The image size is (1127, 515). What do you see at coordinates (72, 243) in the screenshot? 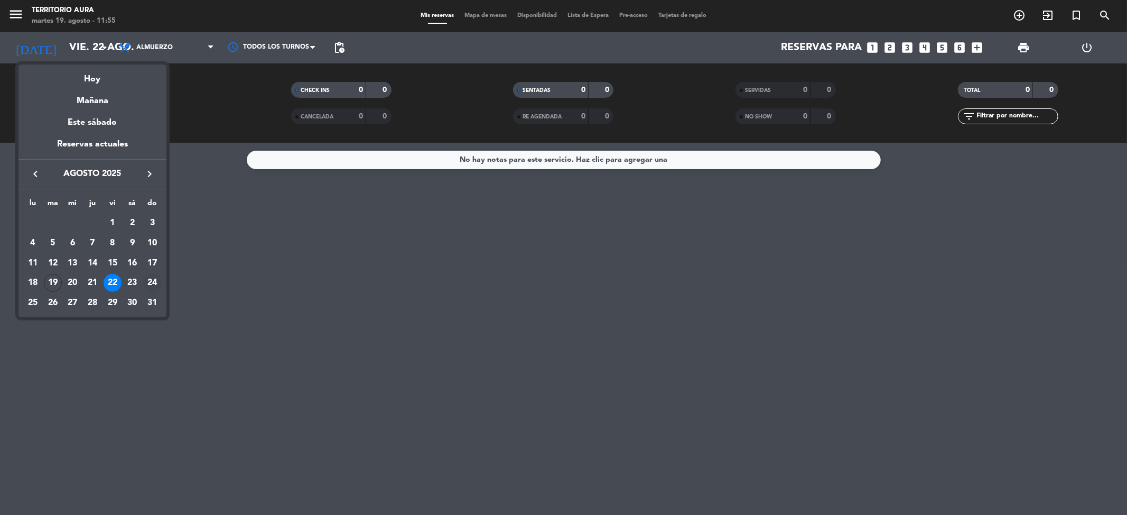
I see `div: 6` at bounding box center [72, 243].